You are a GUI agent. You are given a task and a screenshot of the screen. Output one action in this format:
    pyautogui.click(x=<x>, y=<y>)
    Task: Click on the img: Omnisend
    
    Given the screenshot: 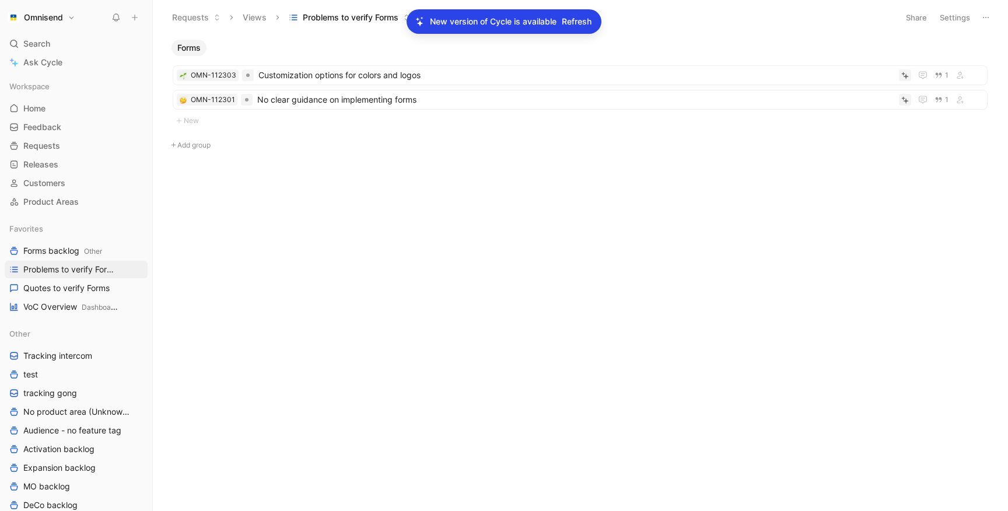 What is the action you would take?
    pyautogui.click(x=13, y=18)
    